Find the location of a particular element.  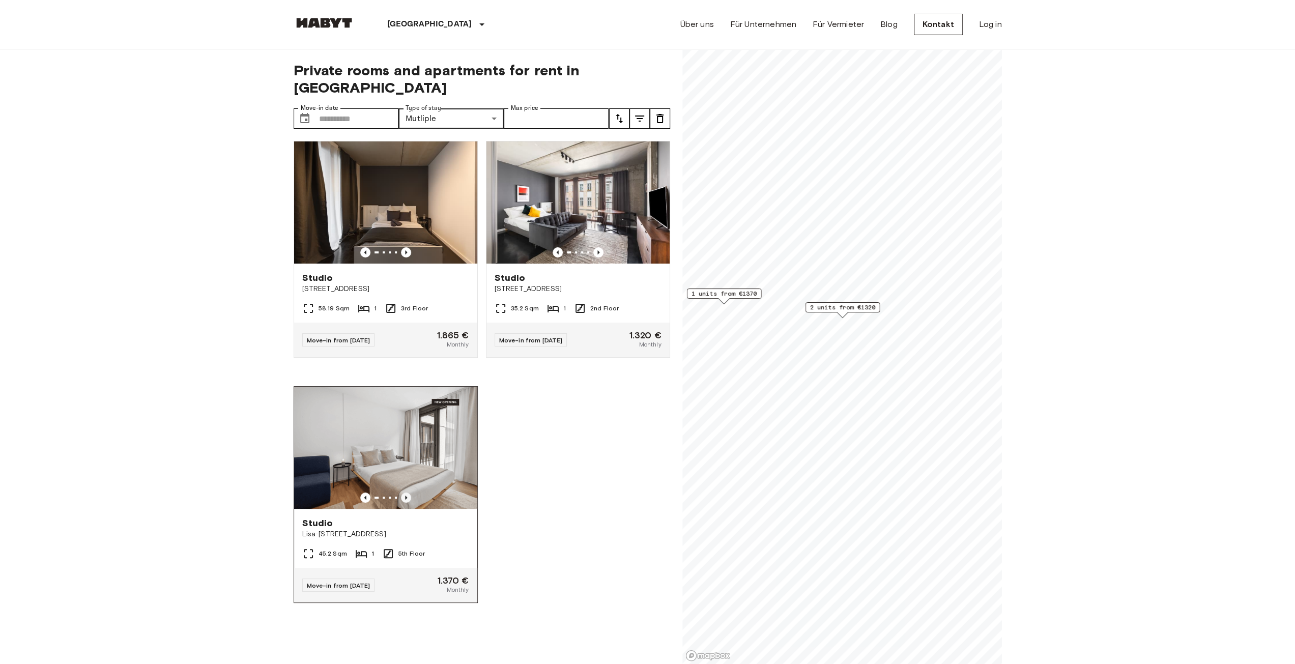

span: 1.865 € is located at coordinates (452, 335).